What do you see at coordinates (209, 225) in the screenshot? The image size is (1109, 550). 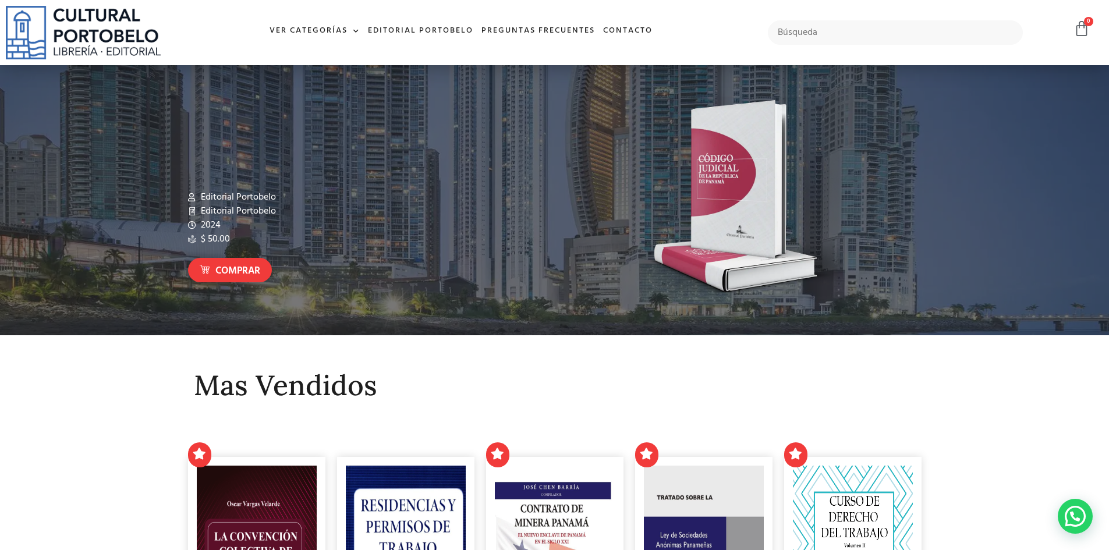 I see `span: 2024` at bounding box center [209, 225].